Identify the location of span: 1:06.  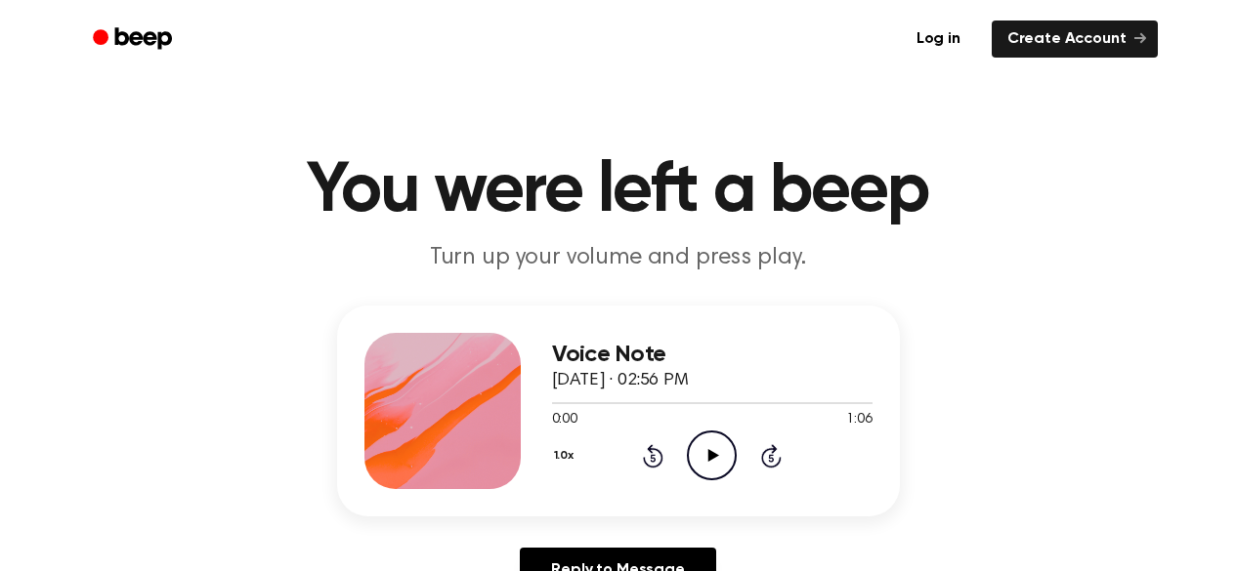
(859, 420).